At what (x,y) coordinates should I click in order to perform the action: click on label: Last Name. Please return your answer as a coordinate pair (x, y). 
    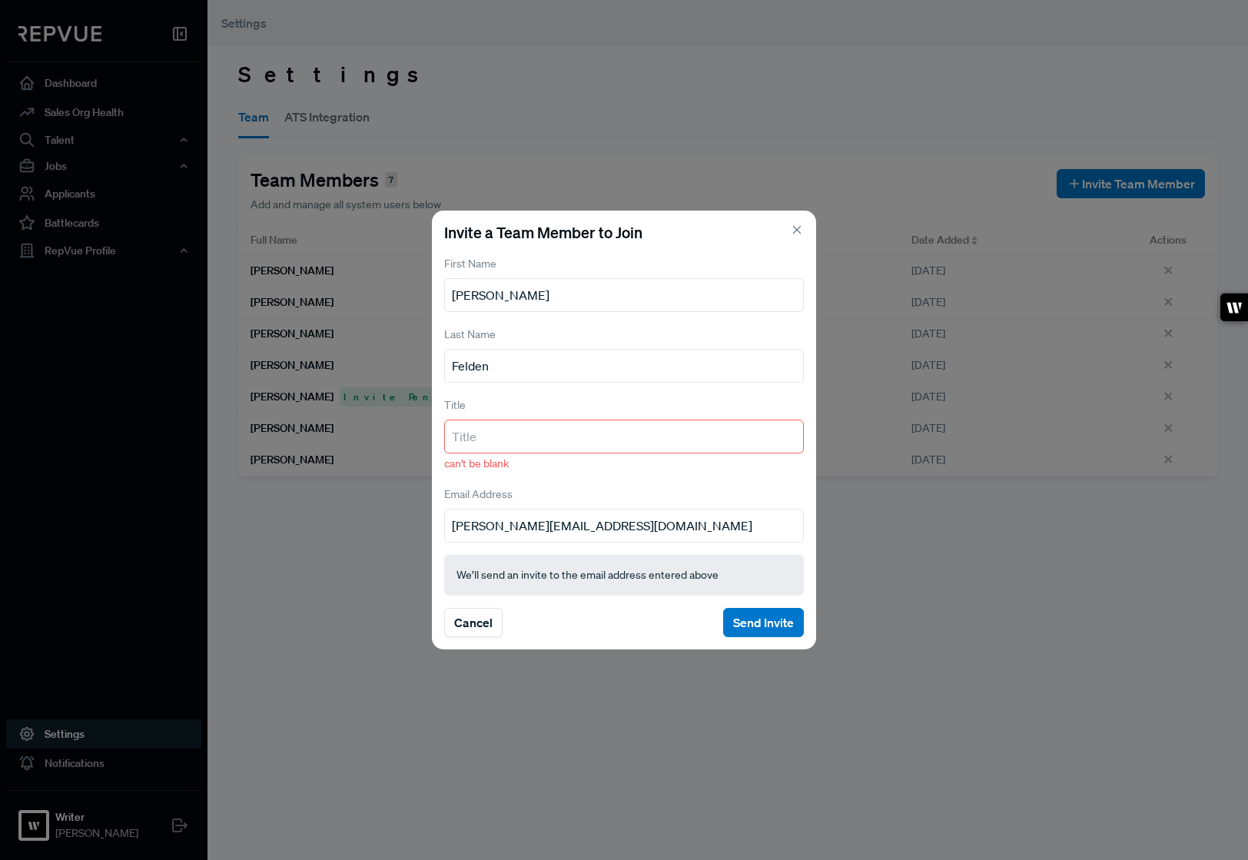
    Looking at the image, I should click on (470, 334).